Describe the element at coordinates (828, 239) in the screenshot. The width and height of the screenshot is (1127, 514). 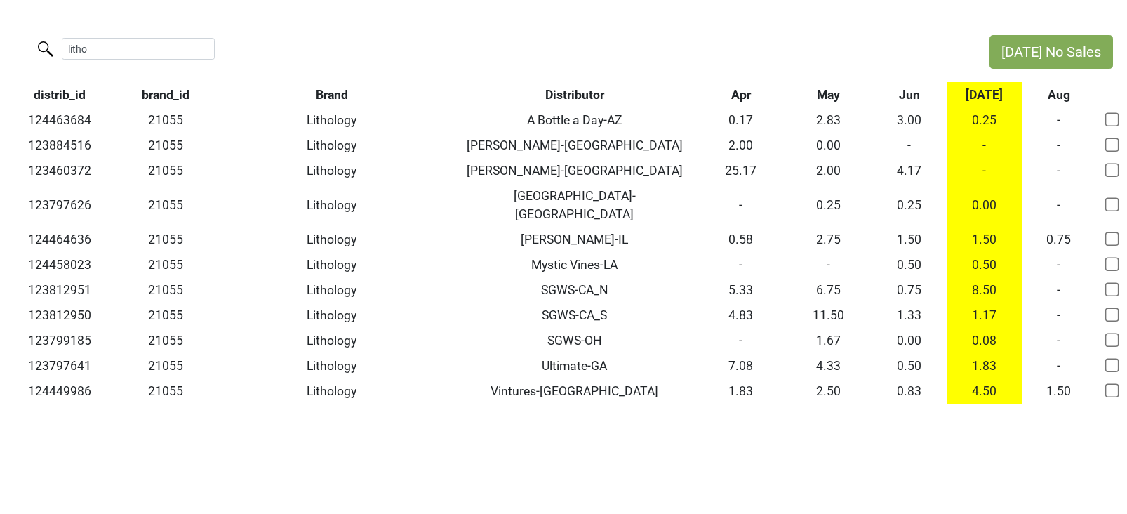
I see `td: 2.75` at that location.